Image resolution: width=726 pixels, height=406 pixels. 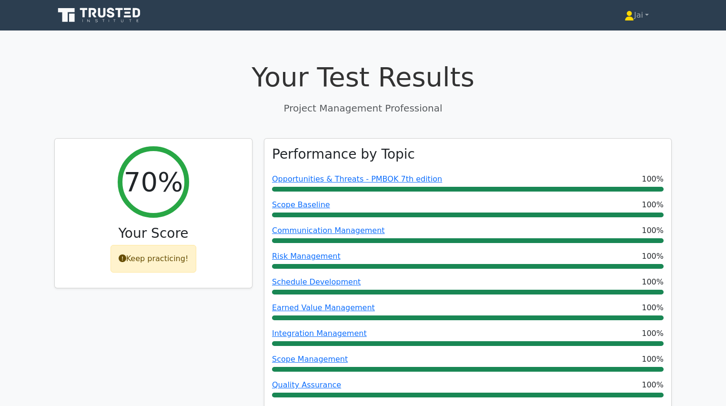 What do you see at coordinates (636, 15) in the screenshot?
I see `a: Jai` at bounding box center [636, 15].